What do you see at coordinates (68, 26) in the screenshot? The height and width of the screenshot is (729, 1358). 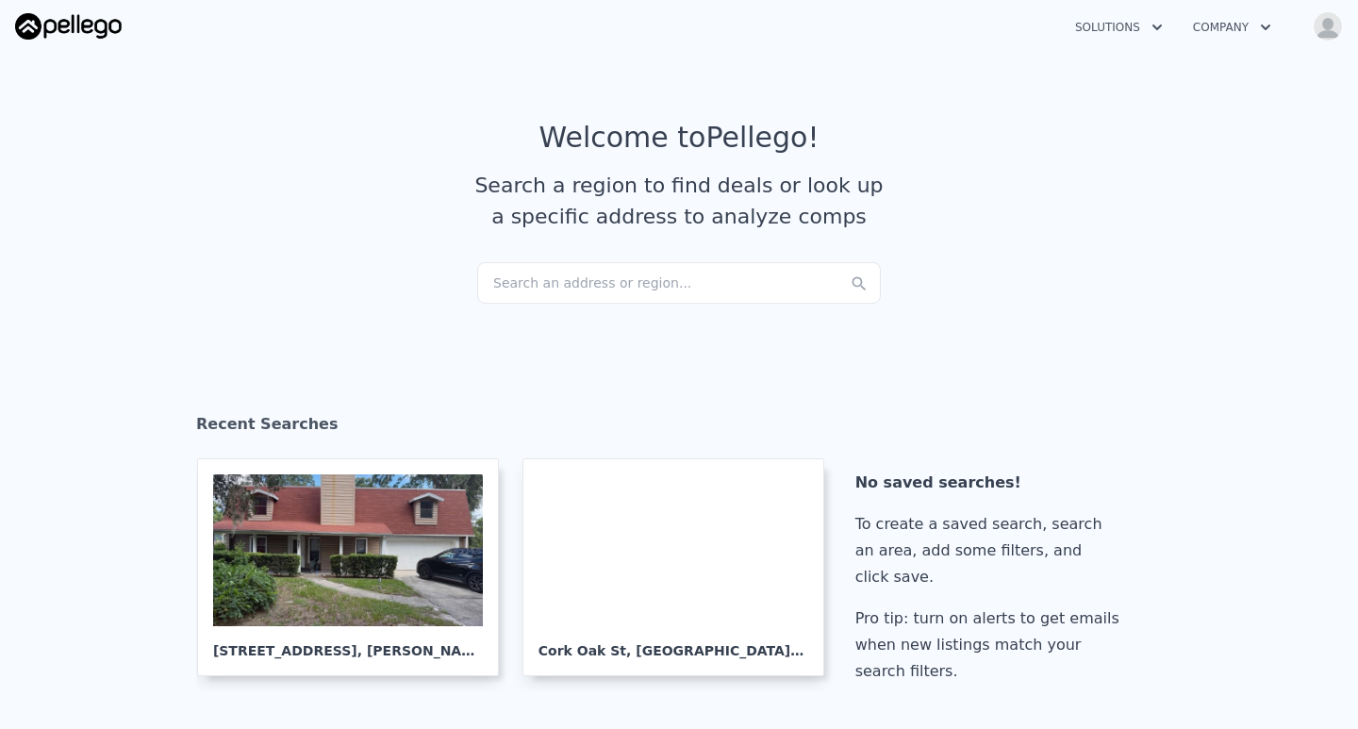 I see `img: Pellego` at bounding box center [68, 26].